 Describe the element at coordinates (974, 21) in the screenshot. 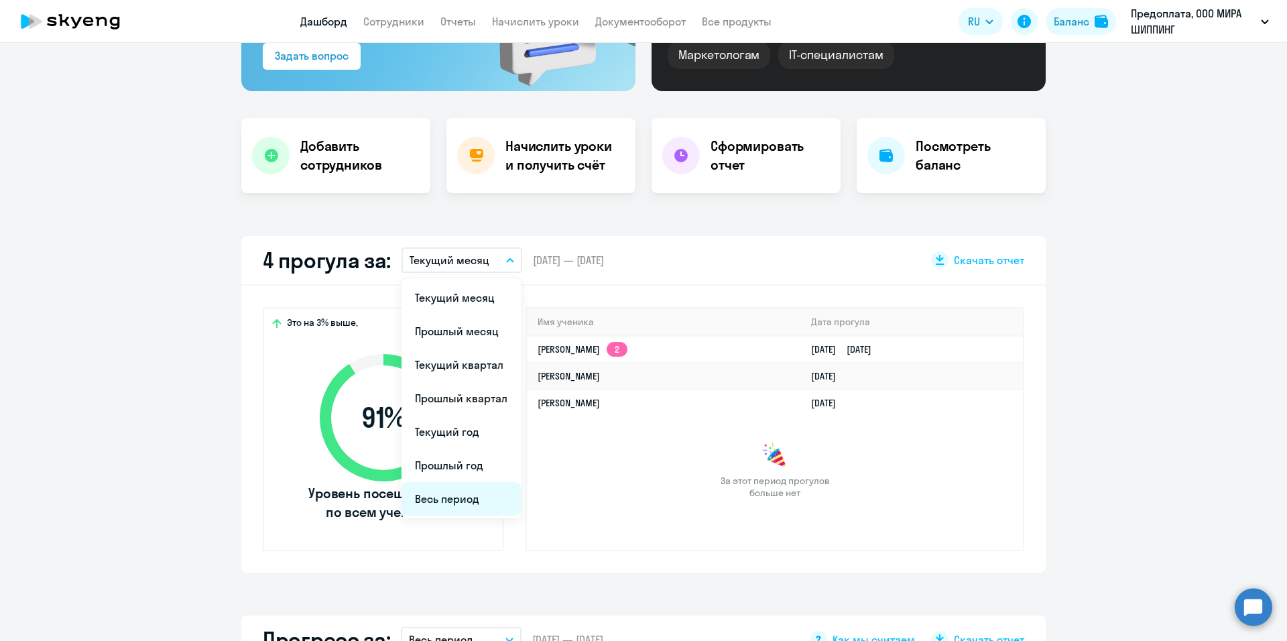

I see `span: RU` at that location.